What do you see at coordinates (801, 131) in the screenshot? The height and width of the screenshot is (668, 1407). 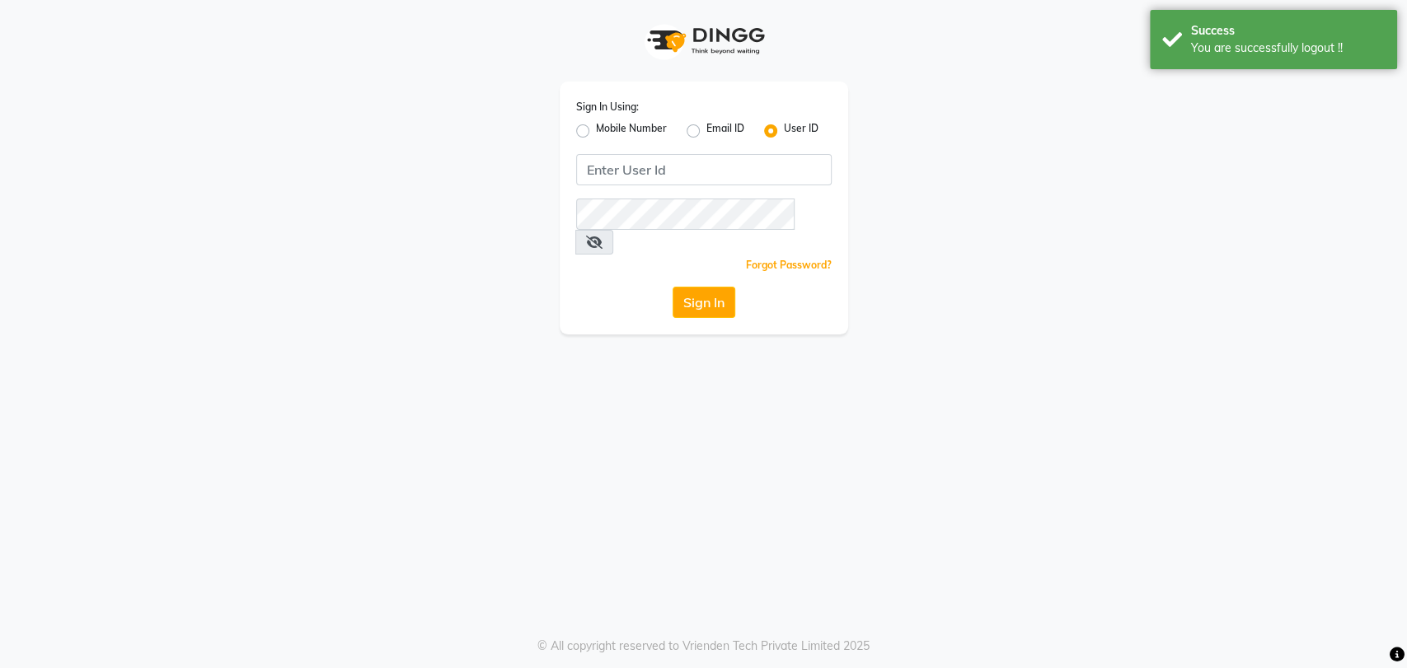 I see `label: User ID` at bounding box center [801, 131].